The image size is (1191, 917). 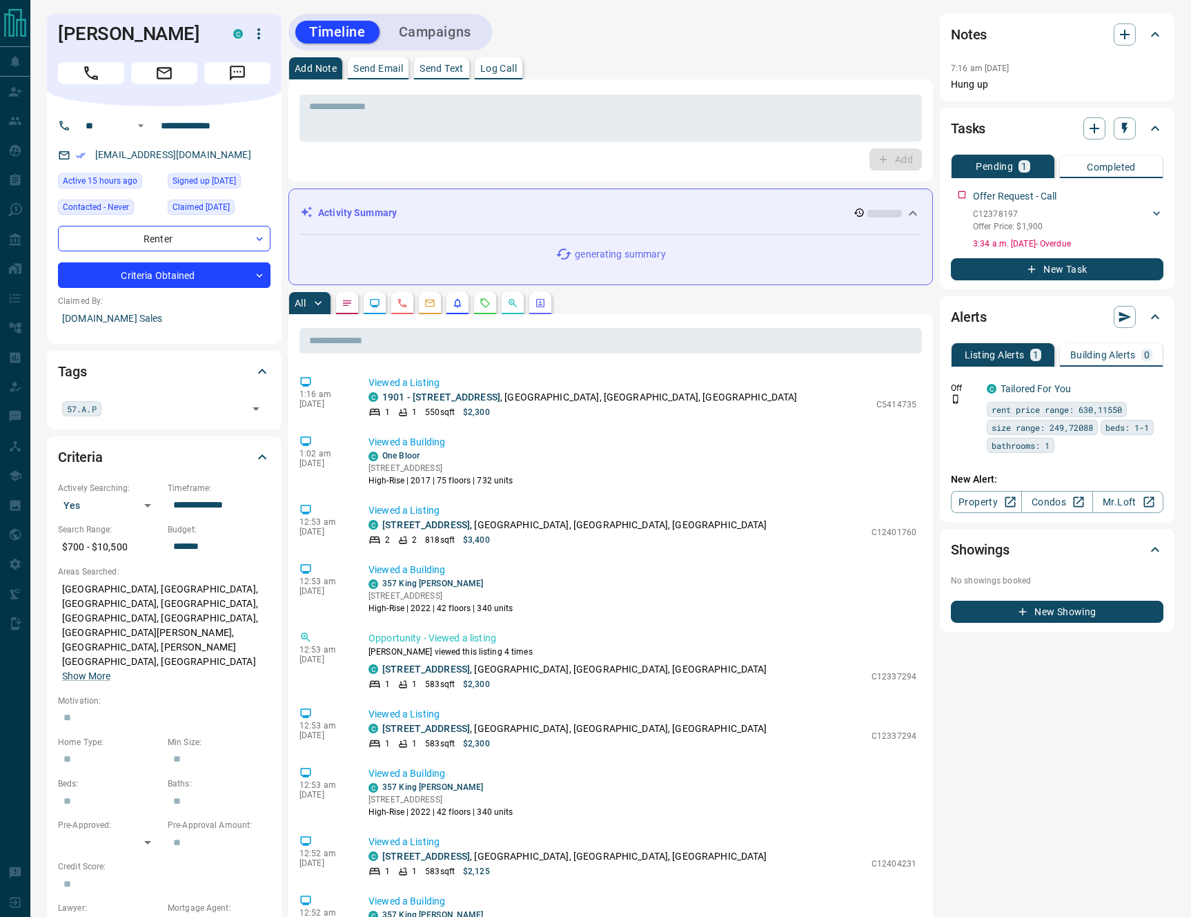 I want to click on span: 57.A.P, so click(x=81, y=409).